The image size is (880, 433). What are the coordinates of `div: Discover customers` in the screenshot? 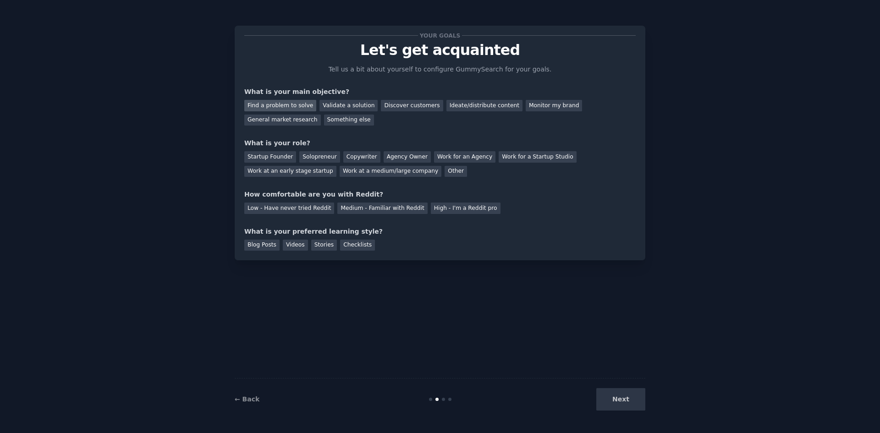 It's located at (412, 105).